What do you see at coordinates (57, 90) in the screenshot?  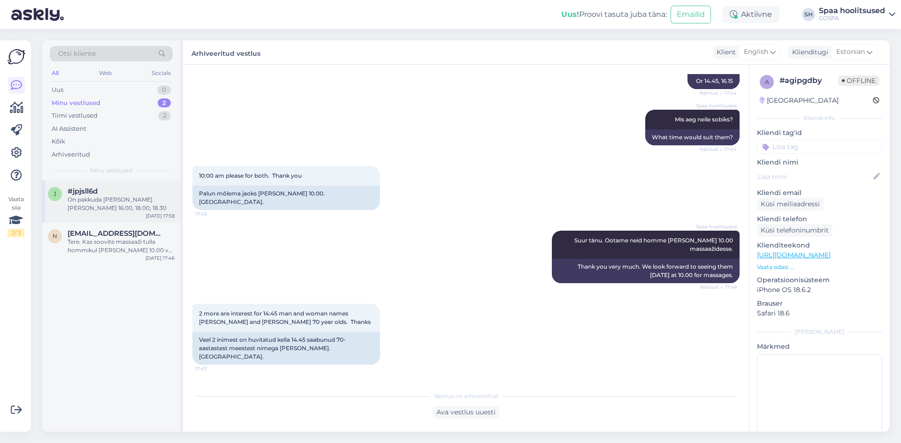 I see `div: Uus` at bounding box center [57, 90].